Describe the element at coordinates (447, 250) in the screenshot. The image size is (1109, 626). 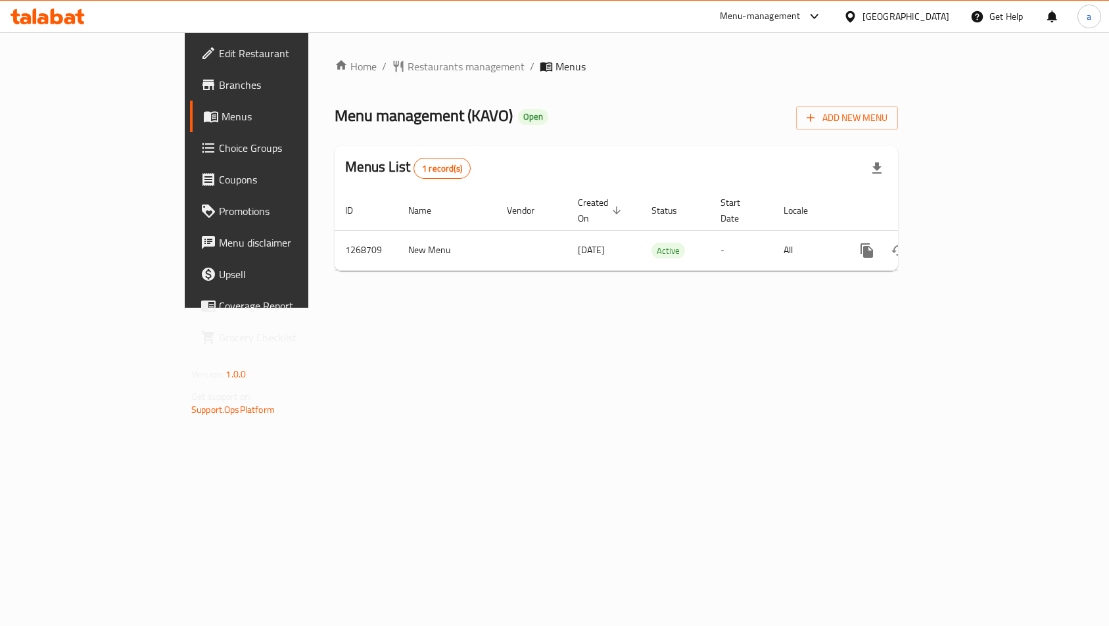
I see `td: New Menu` at that location.